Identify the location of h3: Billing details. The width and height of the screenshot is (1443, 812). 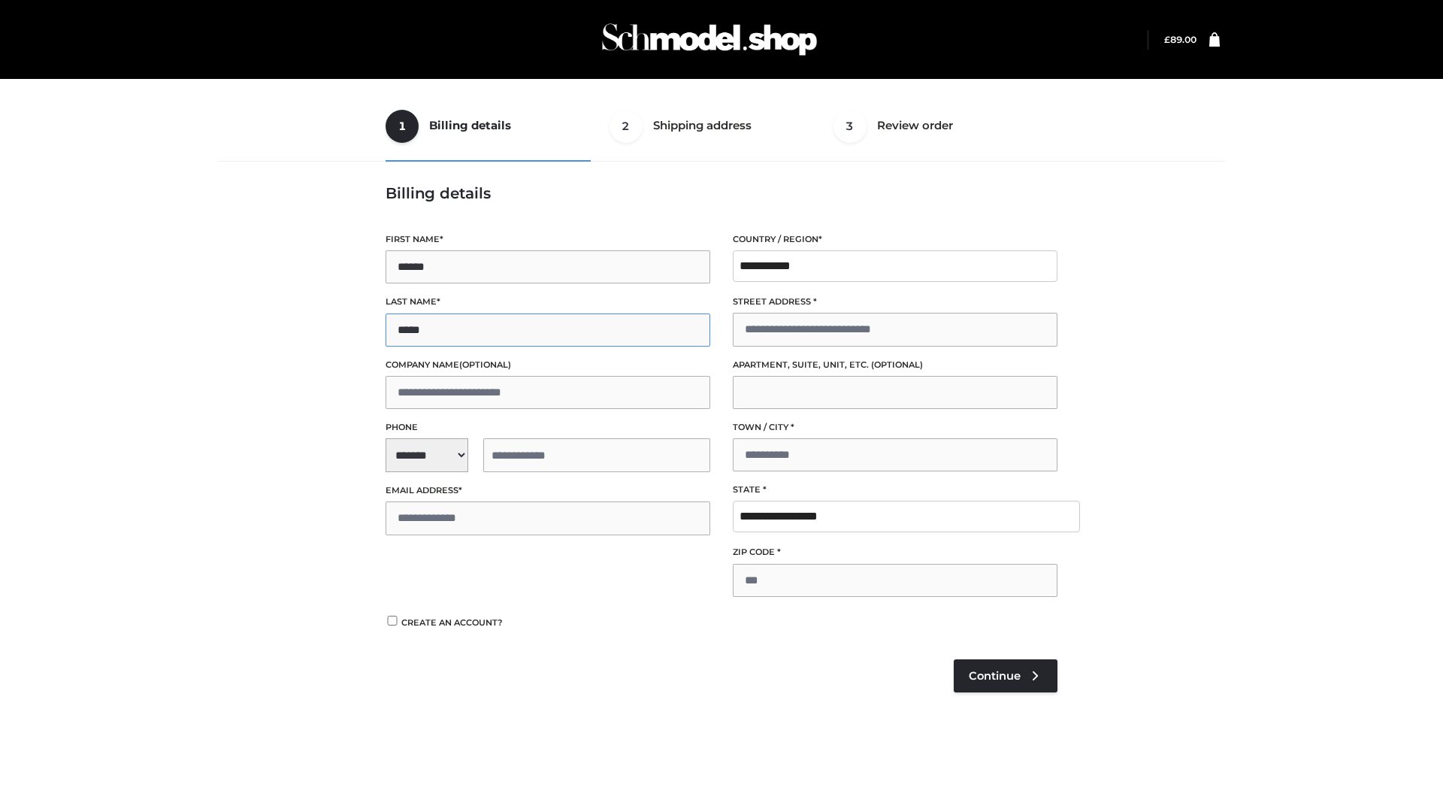
(721, 193).